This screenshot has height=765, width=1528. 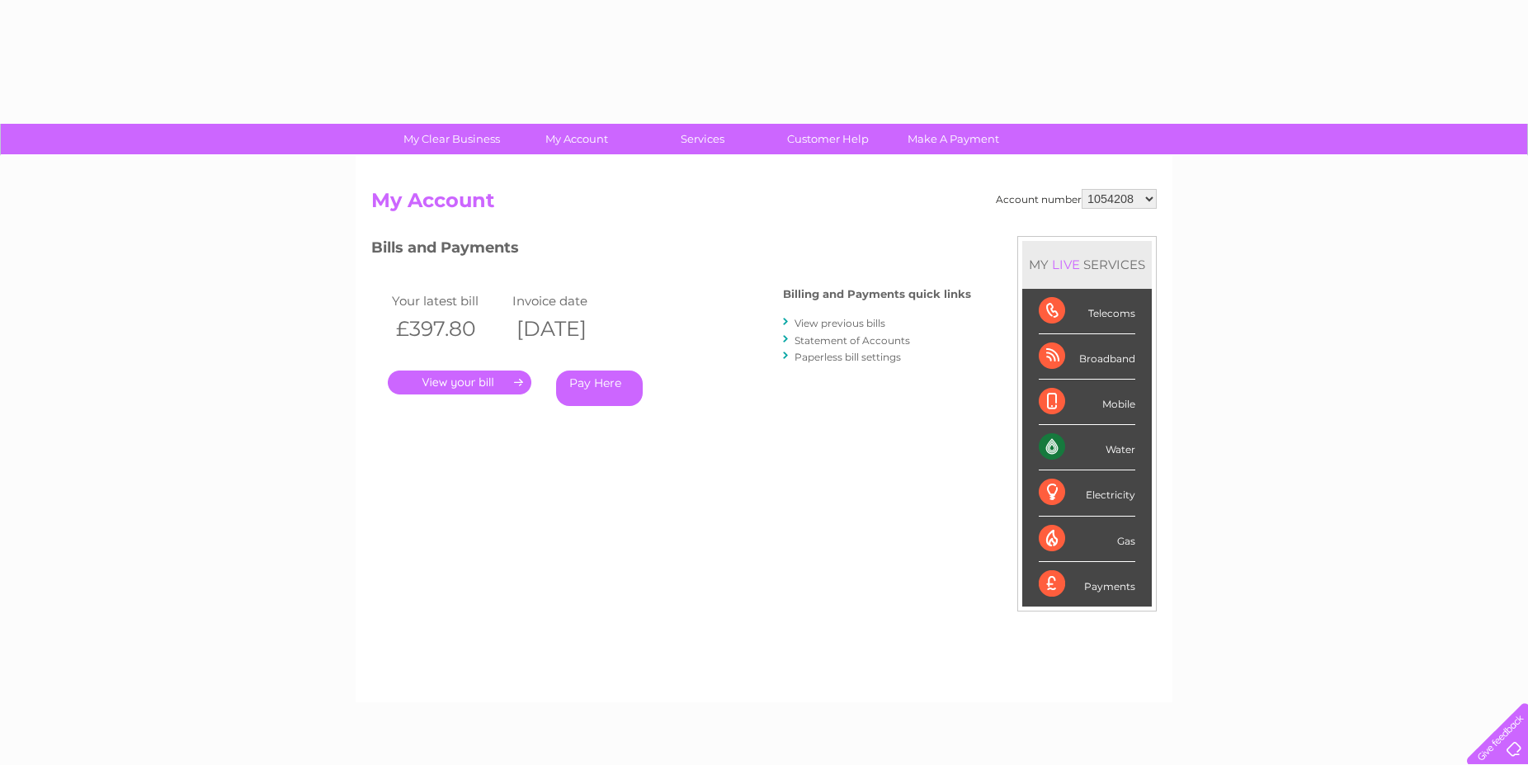 I want to click on div: Telecoms, so click(x=1087, y=311).